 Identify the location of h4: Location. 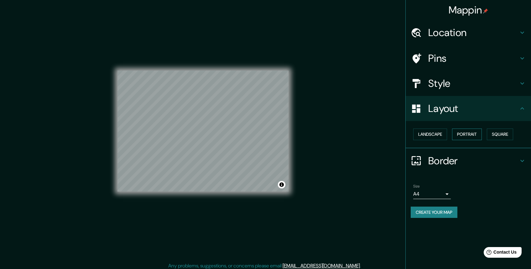
(473, 33).